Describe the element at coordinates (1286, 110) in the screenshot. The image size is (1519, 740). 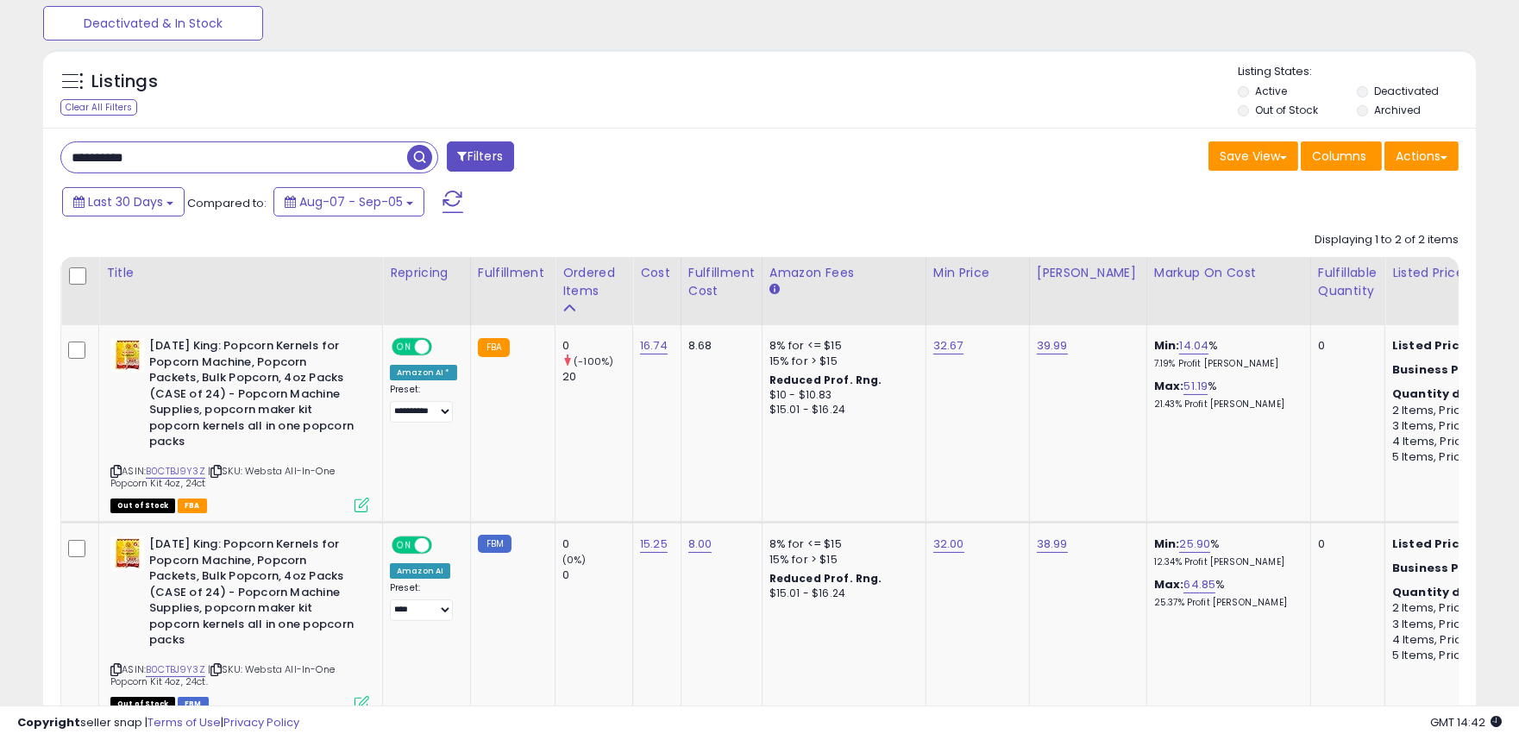
I see `label: Out of Stock` at that location.